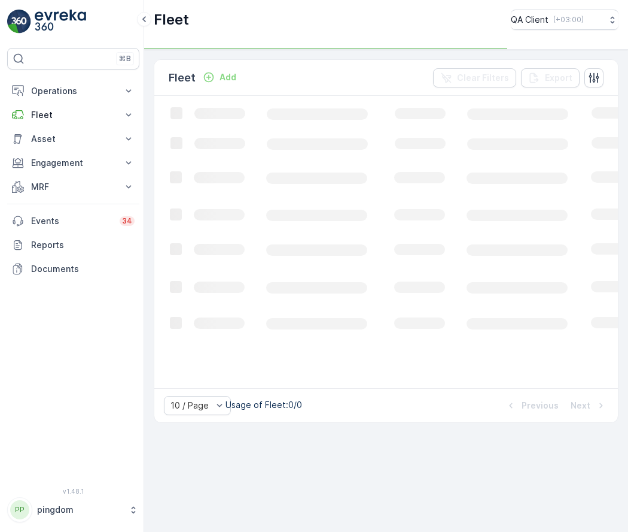 The width and height of the screenshot is (628, 532). Describe the element at coordinates (475, 78) in the screenshot. I see `button: Clear Filters` at that location.